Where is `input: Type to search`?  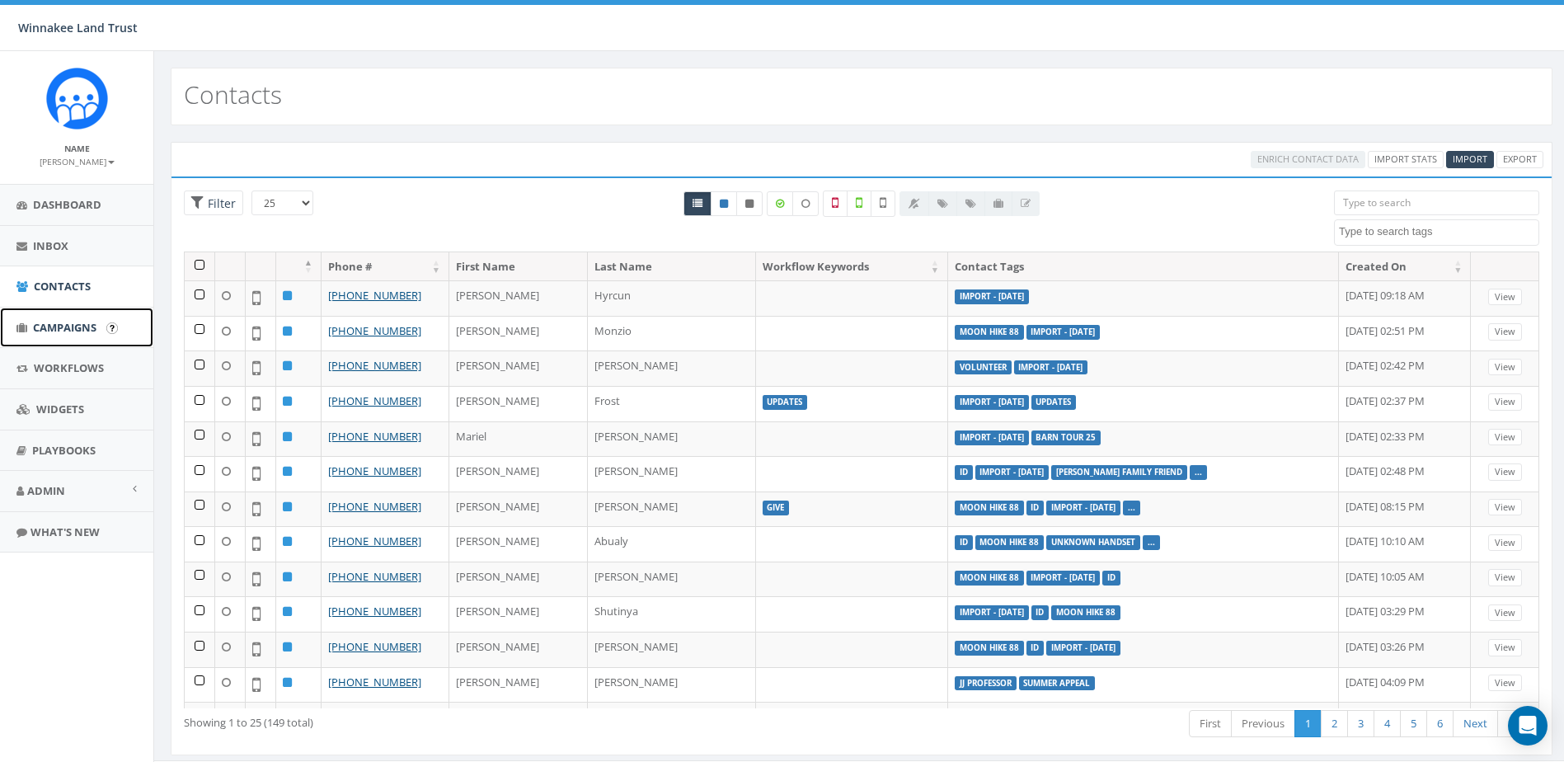 input: Type to search is located at coordinates (1436, 203).